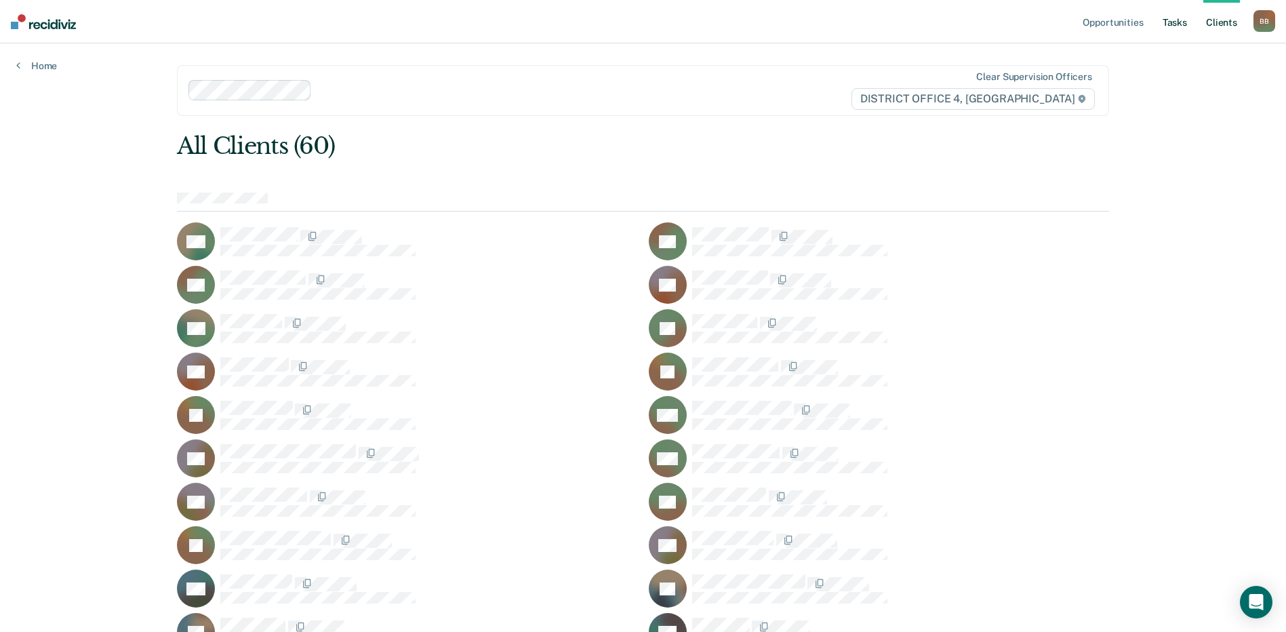 This screenshot has height=632, width=1286. What do you see at coordinates (1264, 21) in the screenshot?
I see `div: B B` at bounding box center [1264, 21].